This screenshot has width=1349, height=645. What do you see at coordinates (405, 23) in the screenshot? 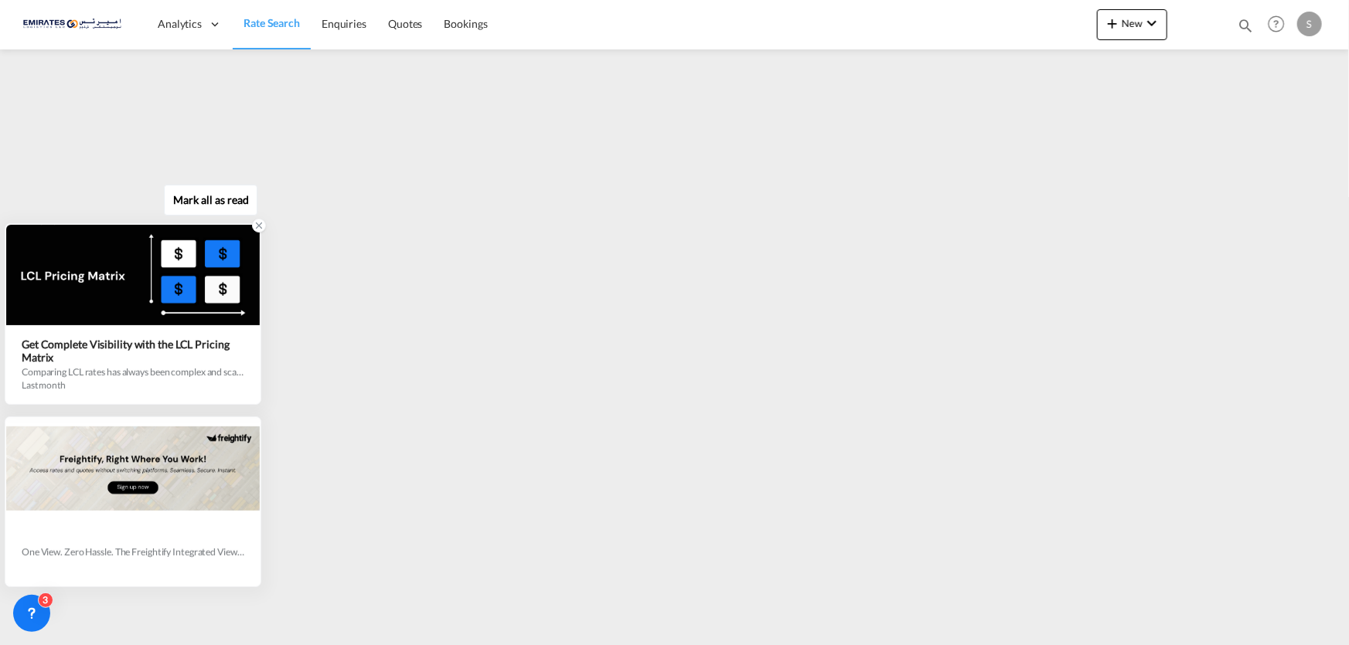
I see `span: Quotes` at bounding box center [405, 23].